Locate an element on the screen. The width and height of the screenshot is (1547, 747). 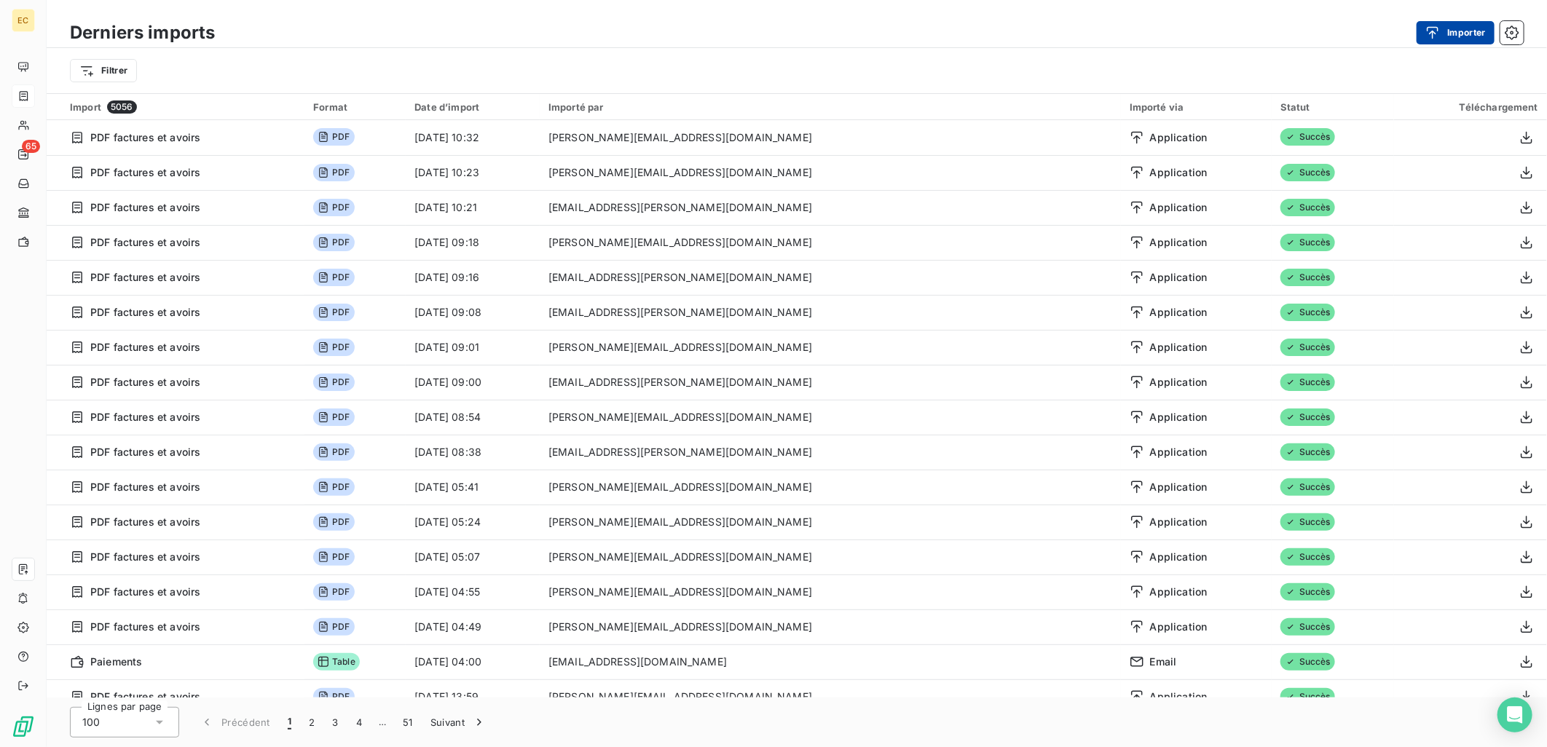
h3: Derniers imports is located at coordinates (142, 33).